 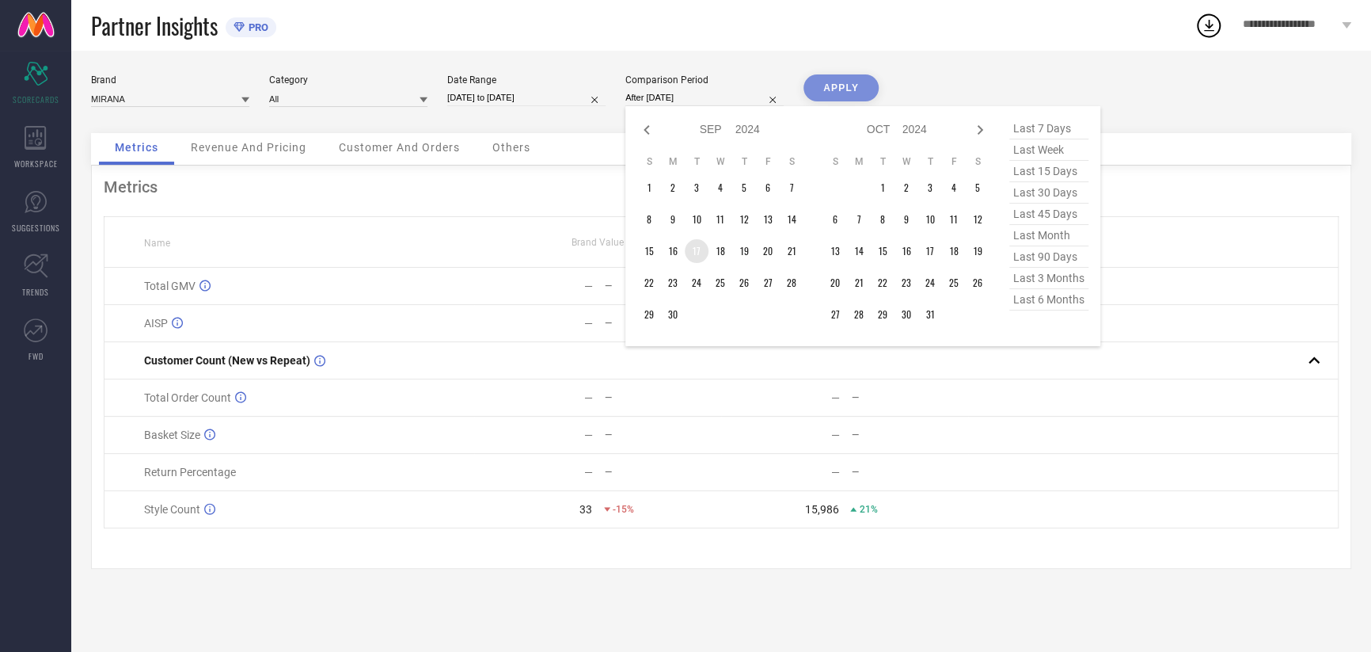 I want to click on td: Thu Sep 19 2024, so click(x=744, y=251).